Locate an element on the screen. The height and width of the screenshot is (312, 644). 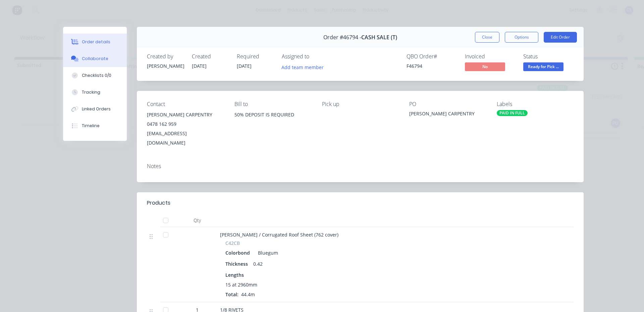
button: Tracking is located at coordinates (95, 92).